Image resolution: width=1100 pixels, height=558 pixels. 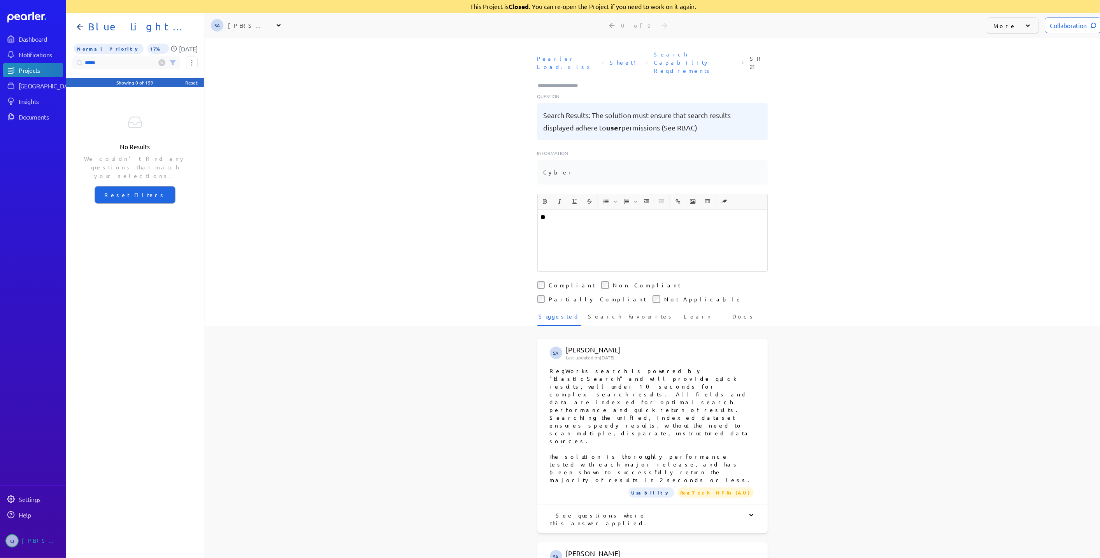 What do you see at coordinates (627, 202) in the screenshot?
I see `button: Insert Ordered List` at bounding box center [627, 202].